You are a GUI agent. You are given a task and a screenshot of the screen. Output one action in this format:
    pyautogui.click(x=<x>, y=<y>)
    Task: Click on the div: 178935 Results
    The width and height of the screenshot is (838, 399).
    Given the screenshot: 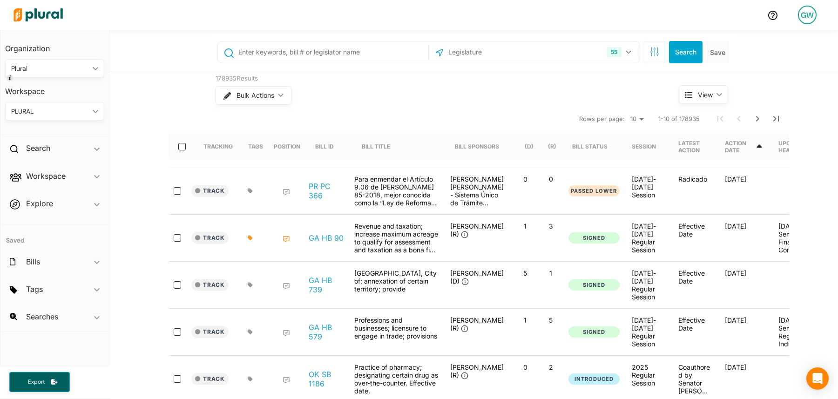 What is the action you would take?
    pyautogui.click(x=430, y=79)
    